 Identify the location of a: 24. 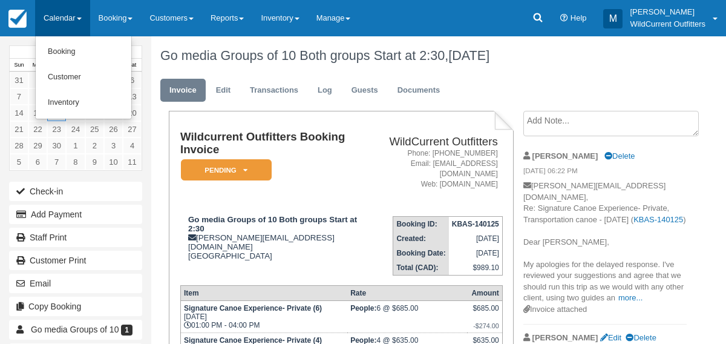
(75, 129).